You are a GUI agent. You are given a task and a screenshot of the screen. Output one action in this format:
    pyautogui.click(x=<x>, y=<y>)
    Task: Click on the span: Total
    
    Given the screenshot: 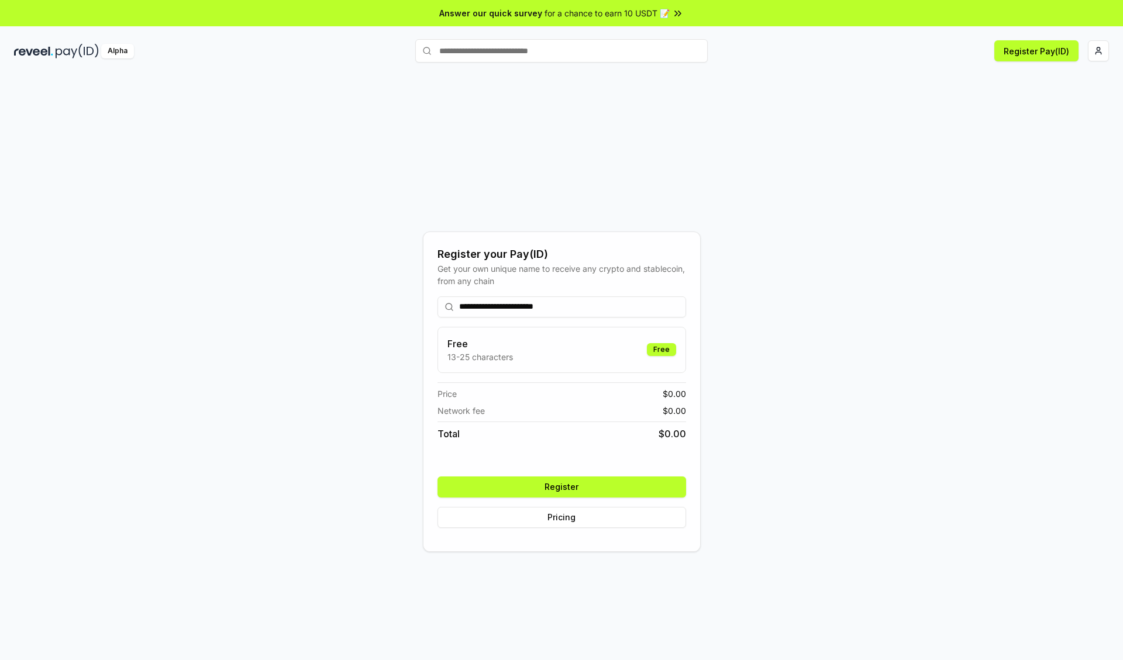 What is the action you would take?
    pyautogui.click(x=448, y=434)
    